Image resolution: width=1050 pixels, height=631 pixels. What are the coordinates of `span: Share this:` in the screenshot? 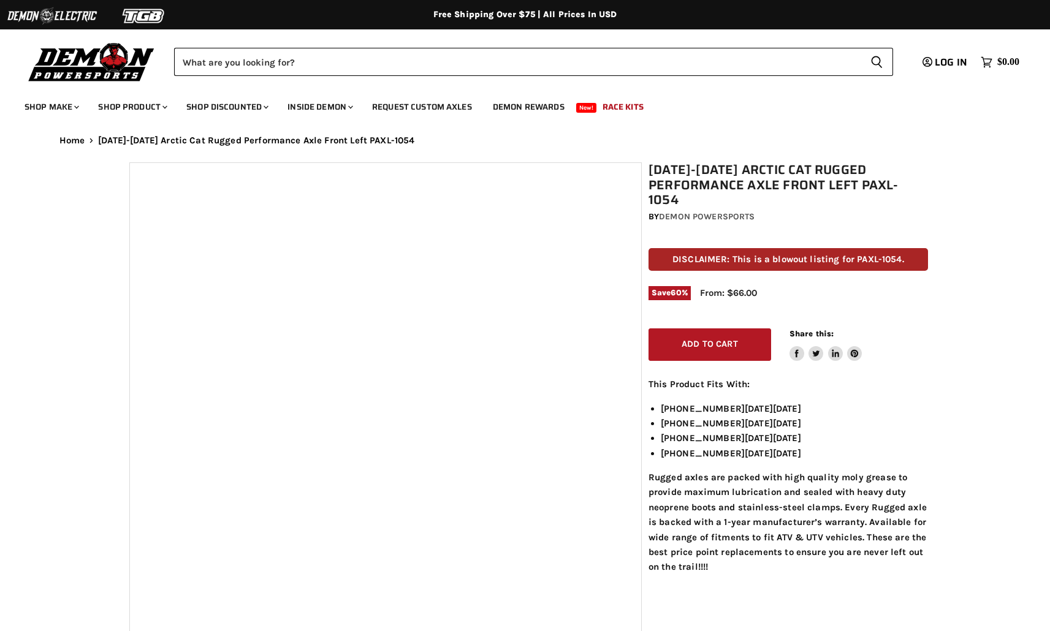 It's located at (812, 333).